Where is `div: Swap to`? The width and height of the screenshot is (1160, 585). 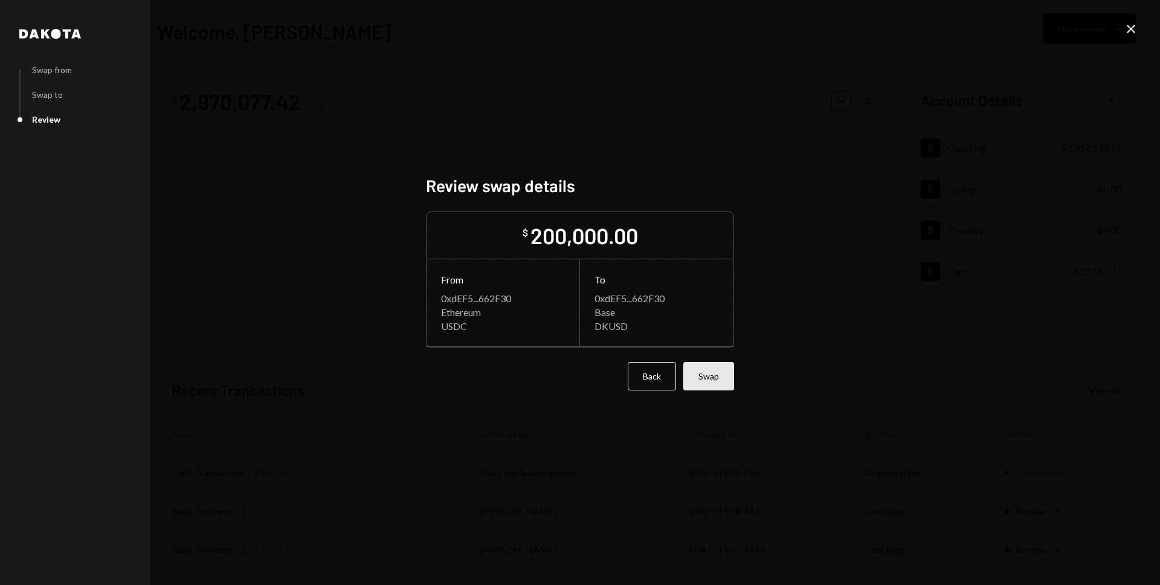 div: Swap to is located at coordinates (47, 94).